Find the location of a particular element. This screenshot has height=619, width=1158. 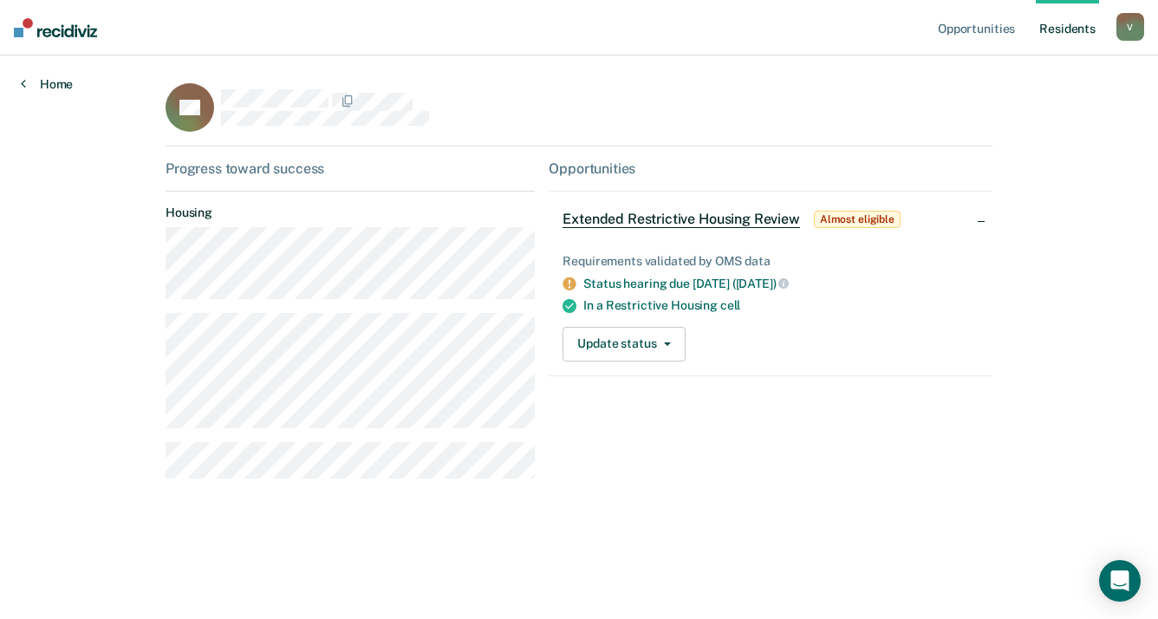

div: Extended Restrictive Housing ReviewAlmost eligible is located at coordinates (771, 219).